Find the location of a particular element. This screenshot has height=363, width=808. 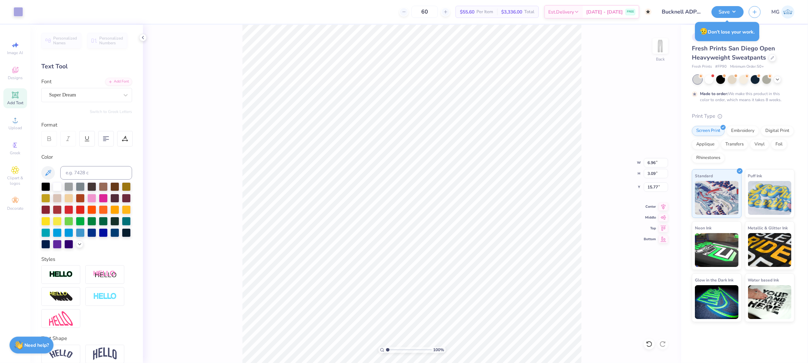

span: Bottom is located at coordinates (650, 239).